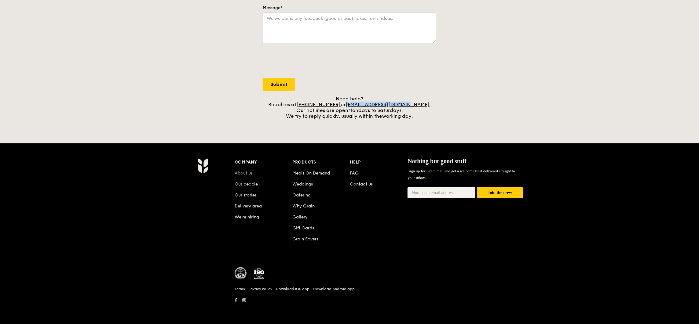 This screenshot has width=699, height=324. I want to click on a: Catering, so click(301, 195).